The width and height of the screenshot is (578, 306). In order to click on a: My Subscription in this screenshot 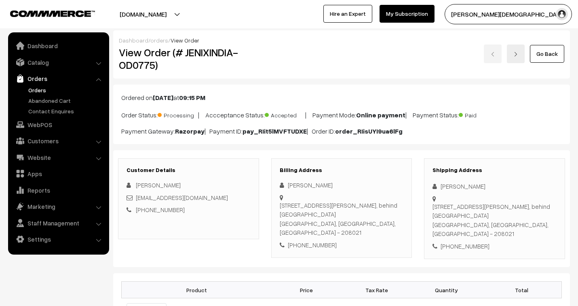, I will do `click(407, 14)`.